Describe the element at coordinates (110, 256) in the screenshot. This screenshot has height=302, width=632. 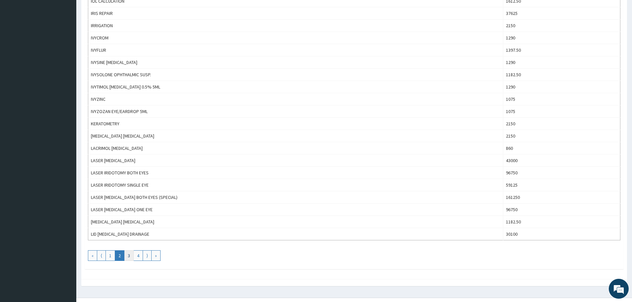
I see `a: Go to page number 1` at that location.